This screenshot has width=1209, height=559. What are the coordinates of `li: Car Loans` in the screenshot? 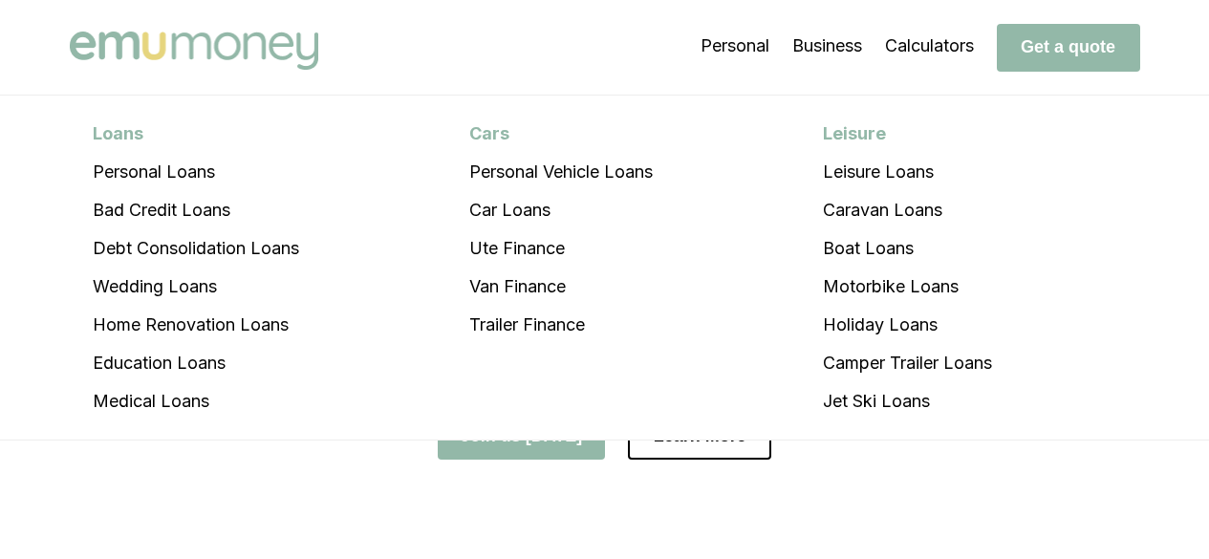 It's located at (561, 210).